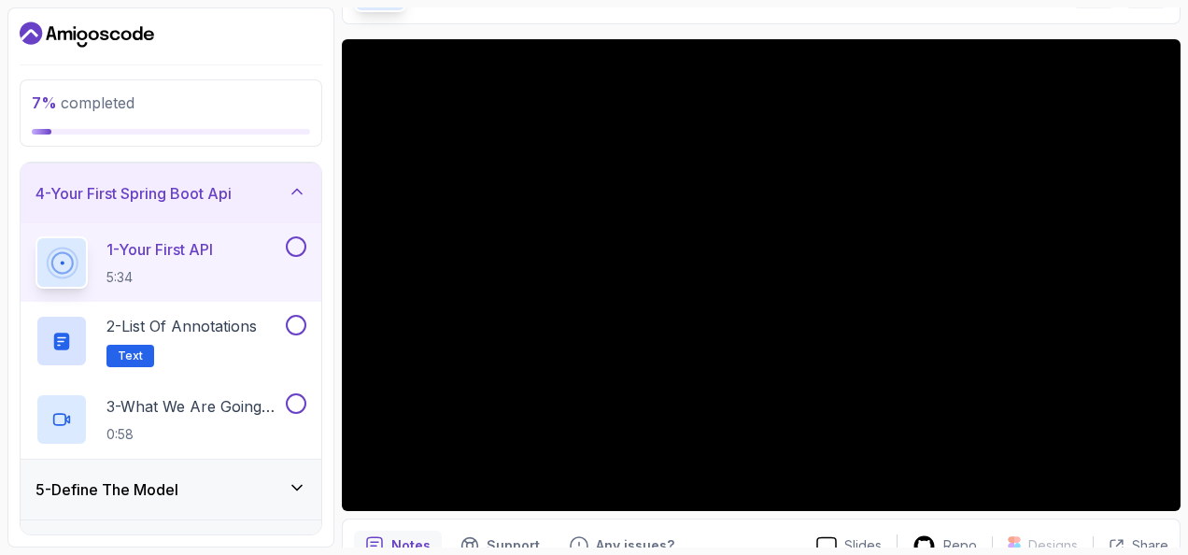 This screenshot has width=1188, height=555. Describe the element at coordinates (44, 103) in the screenshot. I see `span: 7 %` at that location.